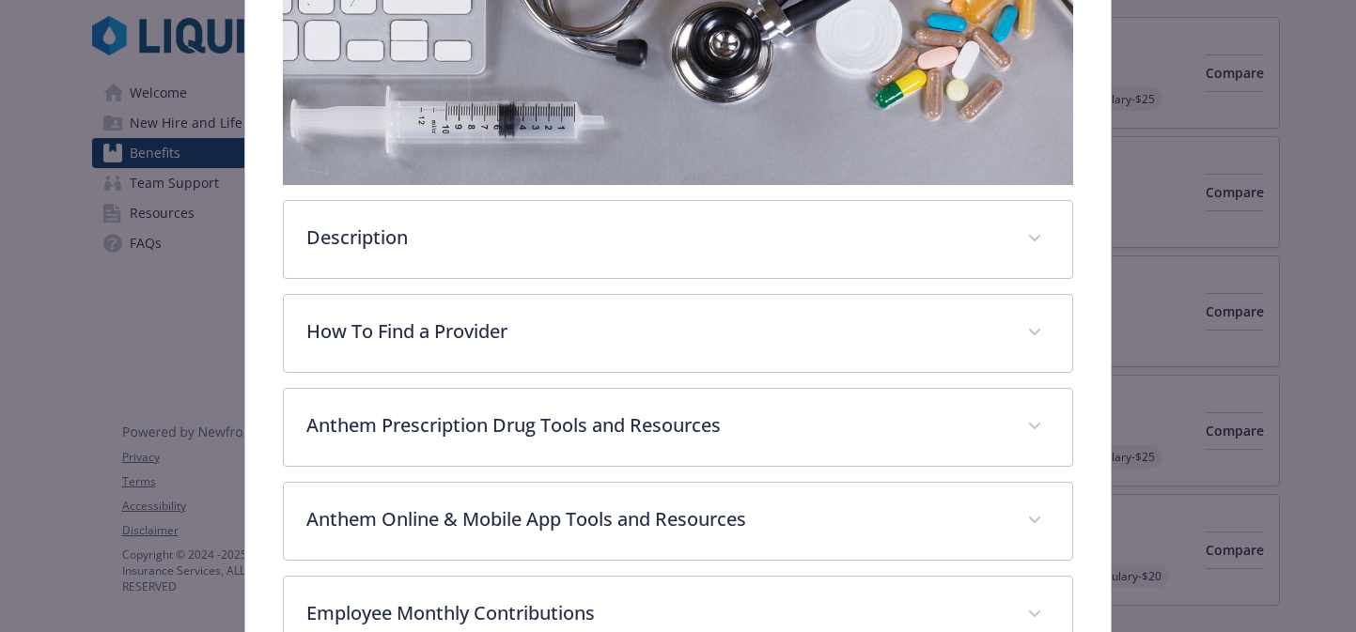  I want to click on div: How To Find a Provider, so click(678, 334).